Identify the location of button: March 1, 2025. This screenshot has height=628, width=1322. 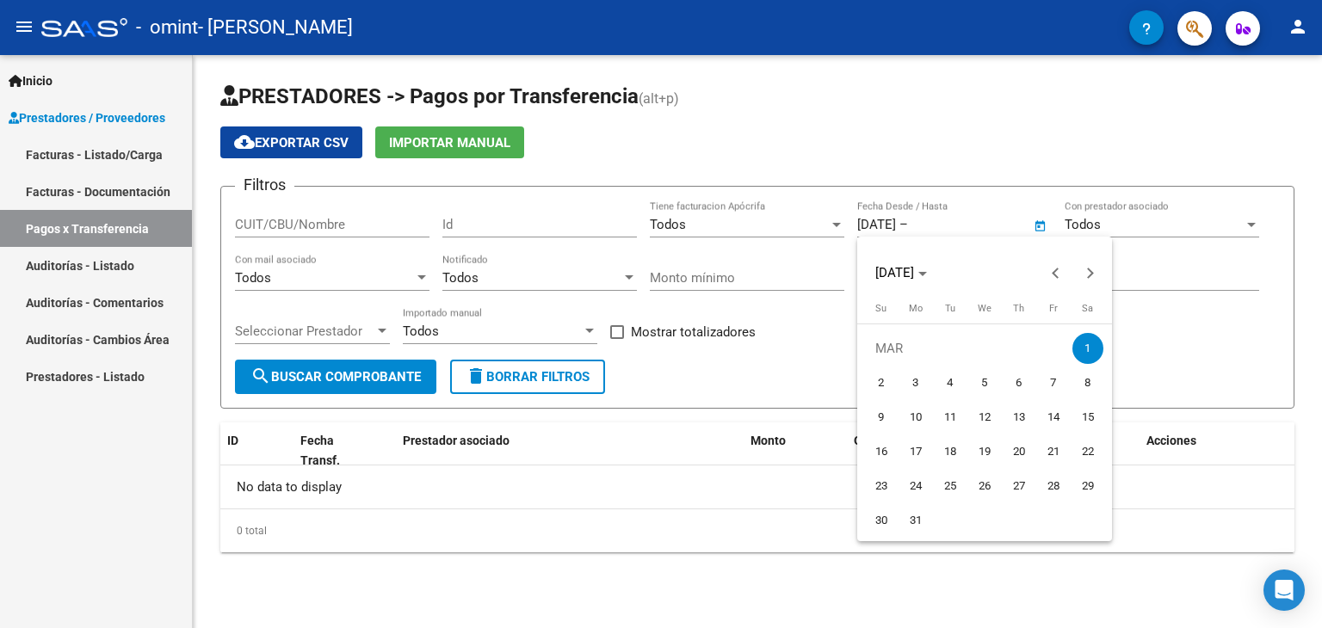
(1088, 348).